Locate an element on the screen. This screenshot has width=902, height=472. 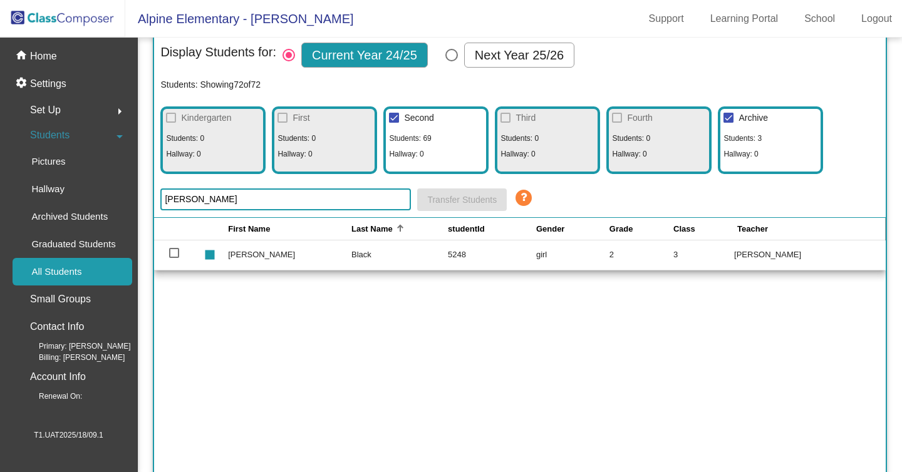
div: Current Year 24/25 is located at coordinates (365, 55).